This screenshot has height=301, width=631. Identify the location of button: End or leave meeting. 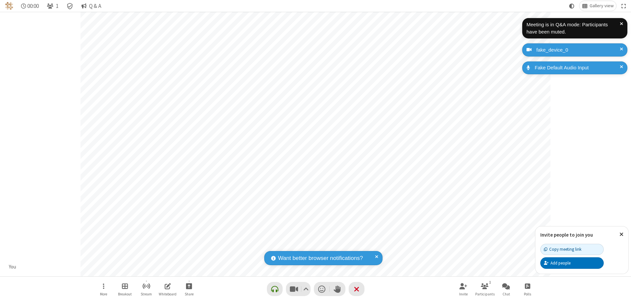
(357, 289).